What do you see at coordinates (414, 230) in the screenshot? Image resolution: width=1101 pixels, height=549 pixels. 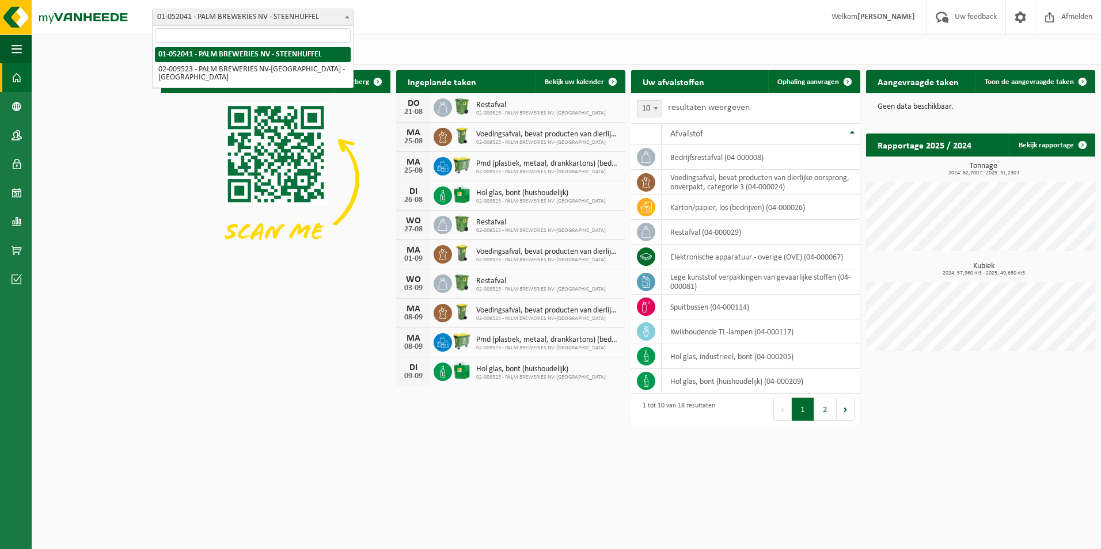 I see `div: 27-08` at bounding box center [414, 230].